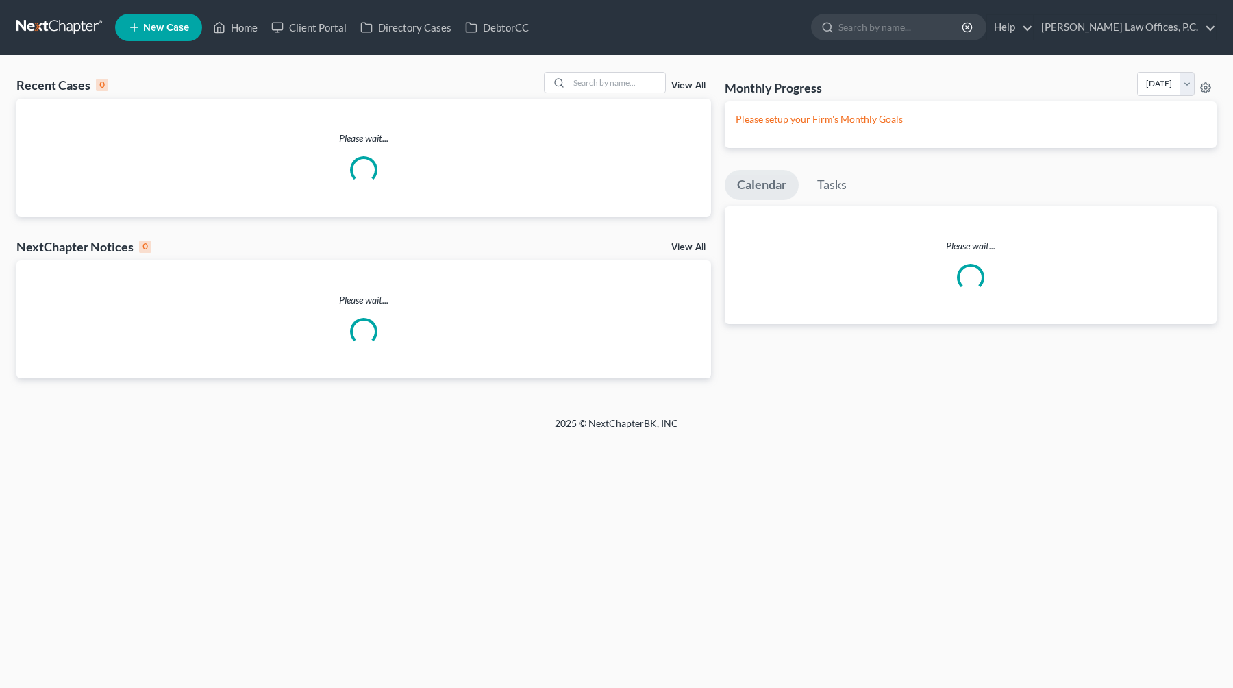 This screenshot has height=688, width=1233. I want to click on a: Directory Cases, so click(405, 27).